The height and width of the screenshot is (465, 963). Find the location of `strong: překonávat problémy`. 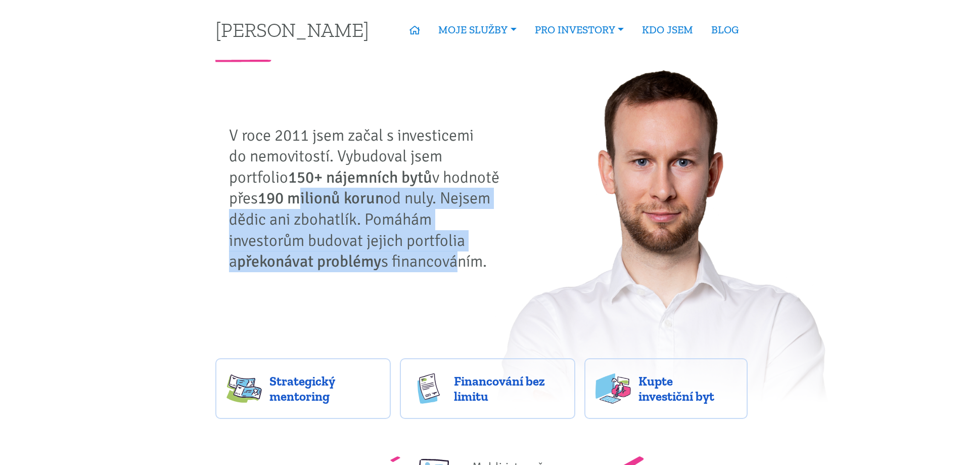

strong: překonávat problémy is located at coordinates (309, 261).